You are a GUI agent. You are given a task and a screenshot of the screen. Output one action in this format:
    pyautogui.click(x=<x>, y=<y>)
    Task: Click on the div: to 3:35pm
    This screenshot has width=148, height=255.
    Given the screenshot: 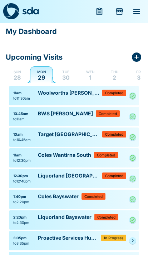 What is the action you would take?
    pyautogui.click(x=21, y=244)
    